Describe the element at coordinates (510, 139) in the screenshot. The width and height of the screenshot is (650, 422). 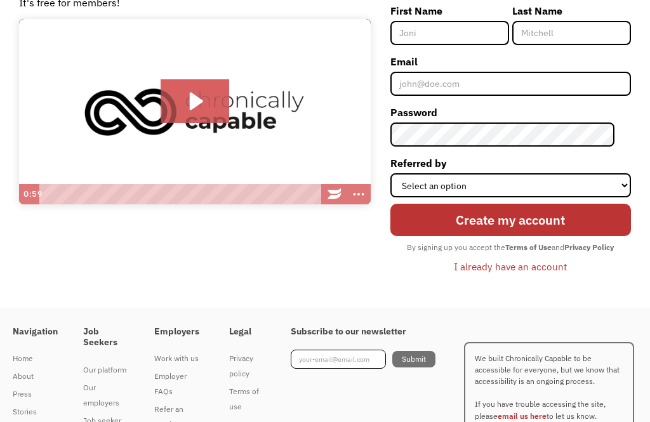
I see `form: Member-Signup-Form` at that location.